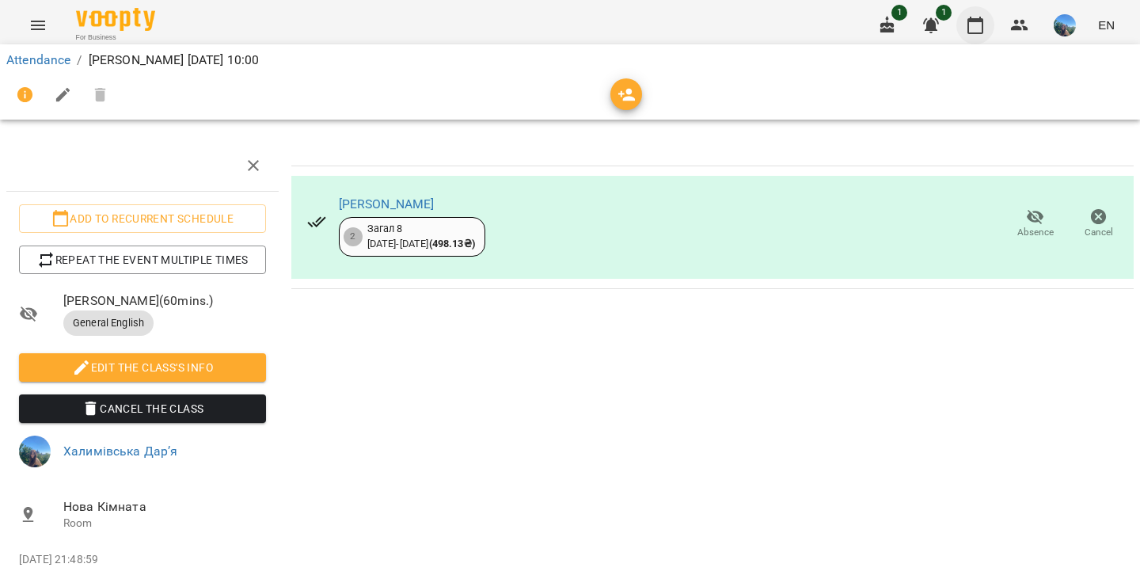 The height and width of the screenshot is (579, 1140). Describe the element at coordinates (1035, 232) in the screenshot. I see `span: Absence` at that location.